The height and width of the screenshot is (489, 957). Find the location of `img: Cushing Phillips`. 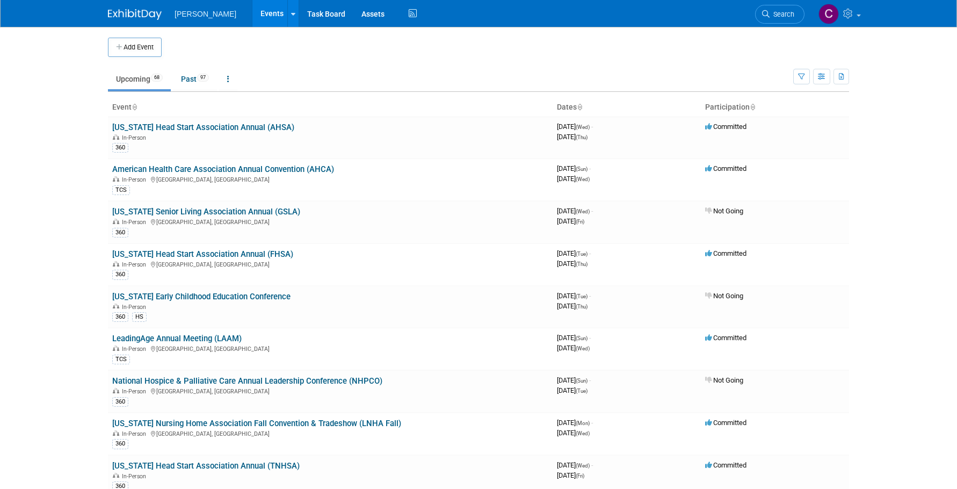

img: Cushing Phillips is located at coordinates (829, 14).